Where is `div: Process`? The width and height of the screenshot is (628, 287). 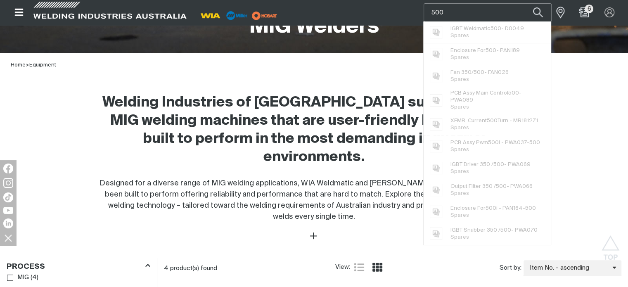
div: Process is located at coordinates (78, 266).